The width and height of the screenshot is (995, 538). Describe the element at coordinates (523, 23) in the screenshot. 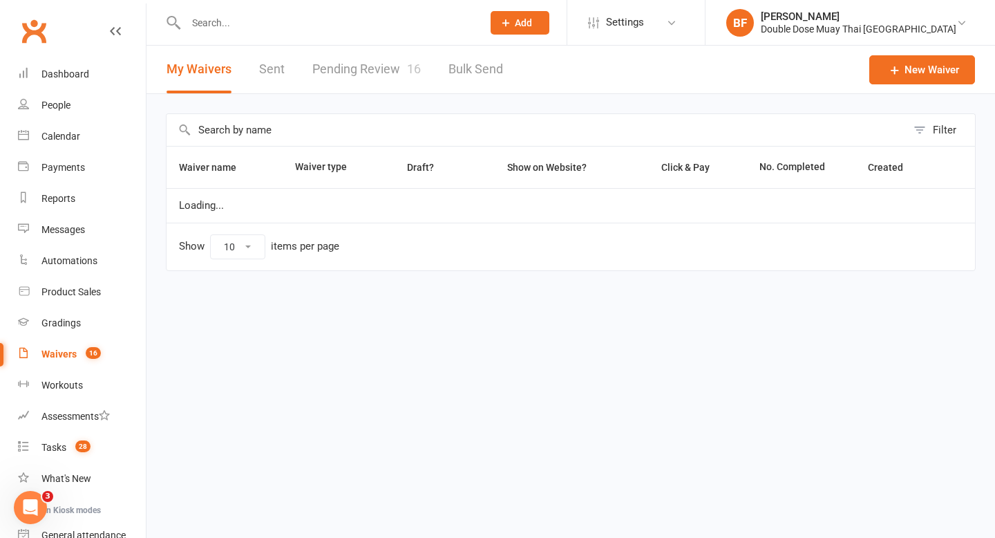

I see `span: Add` at that location.